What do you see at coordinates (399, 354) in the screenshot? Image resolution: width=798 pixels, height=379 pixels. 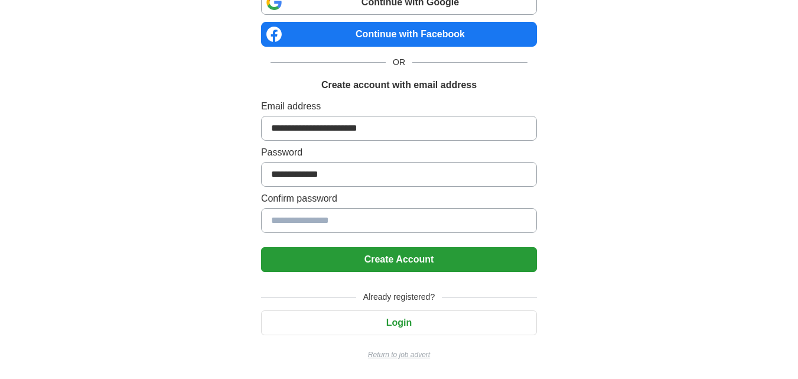 I see `a: Return to job advert` at bounding box center [399, 354].